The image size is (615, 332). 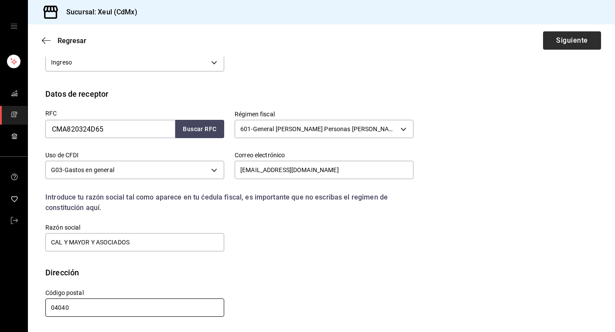 I want to click on div: Introduce tu razón social tal como aparece en tu ćedula fiscal, es importante que no escribas el ..., so click(x=229, y=203).